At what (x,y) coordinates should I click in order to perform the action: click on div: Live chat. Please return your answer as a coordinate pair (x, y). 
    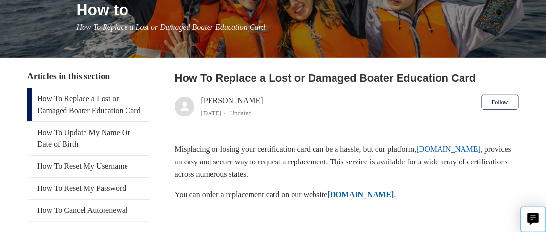
    Looking at the image, I should click on (533, 219).